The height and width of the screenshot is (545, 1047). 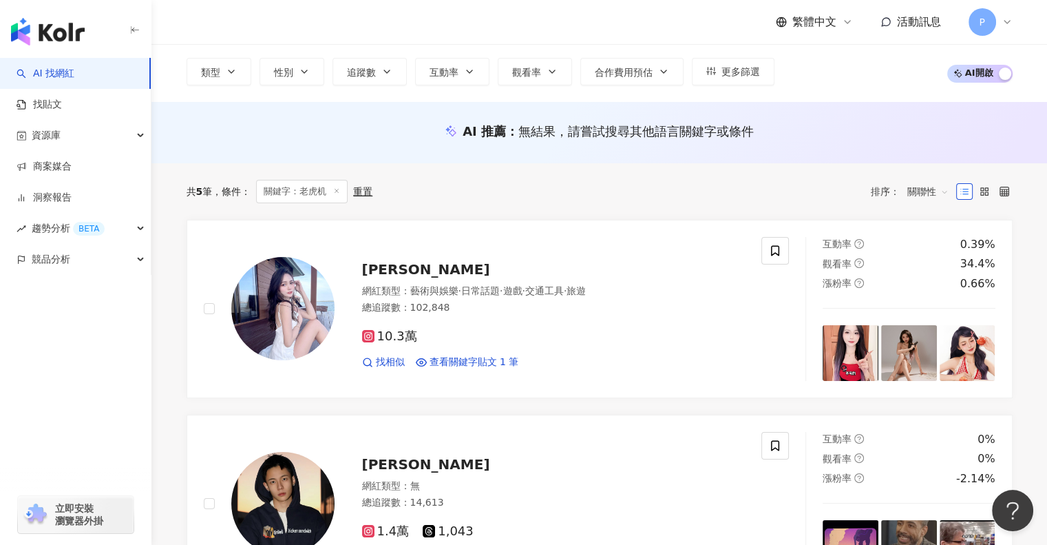 What do you see at coordinates (632, 72) in the screenshot?
I see `button: 合作費用預估` at bounding box center [632, 72].